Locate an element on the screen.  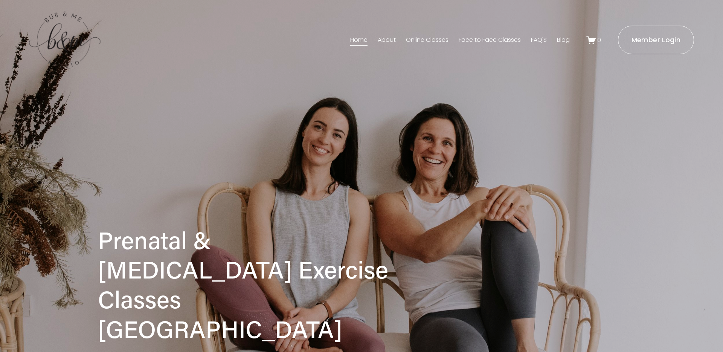
a: Online Classes is located at coordinates (427, 40).